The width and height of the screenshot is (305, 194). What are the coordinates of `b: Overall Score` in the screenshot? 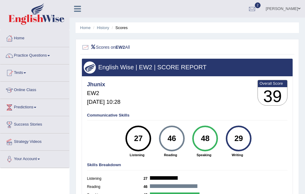 It's located at (273, 83).